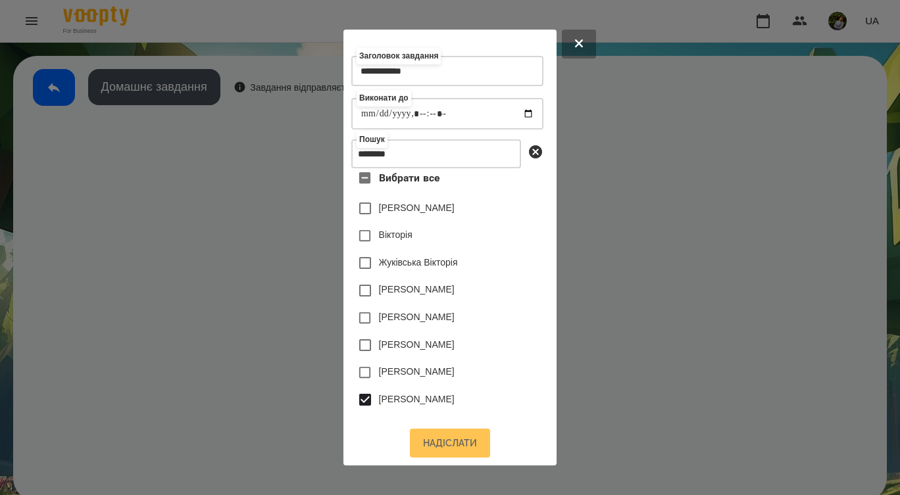 The image size is (900, 495). Describe the element at coordinates (418, 262) in the screenshot. I see `label: Жуківська Вікторія` at that location.